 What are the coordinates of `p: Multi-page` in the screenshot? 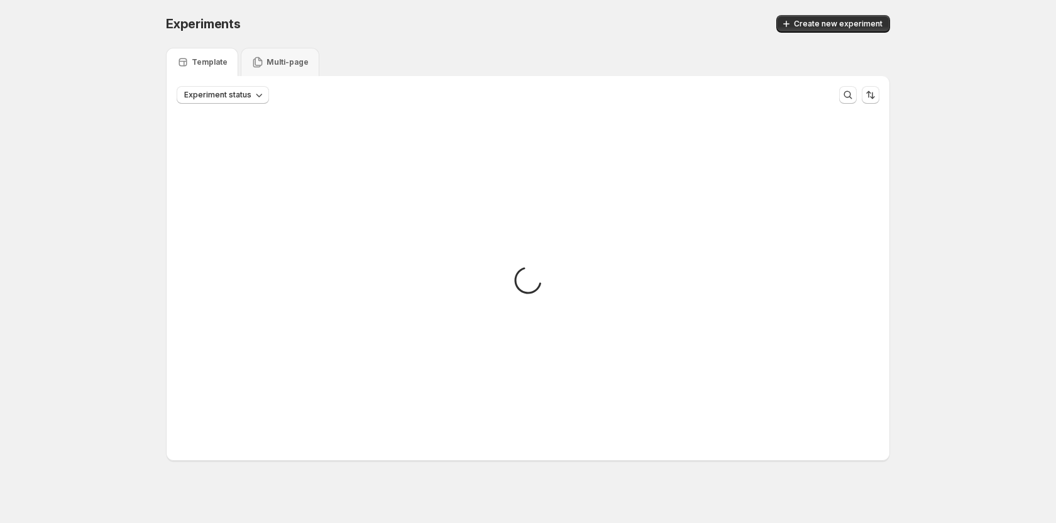 It's located at (287, 62).